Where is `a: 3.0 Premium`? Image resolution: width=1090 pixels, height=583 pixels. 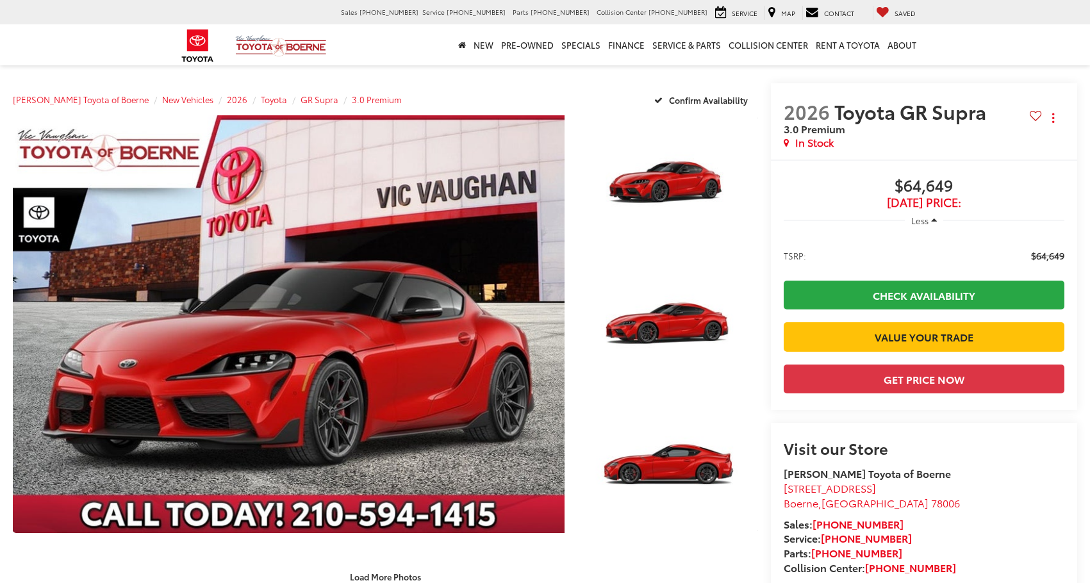 a: 3.0 Premium is located at coordinates (377, 99).